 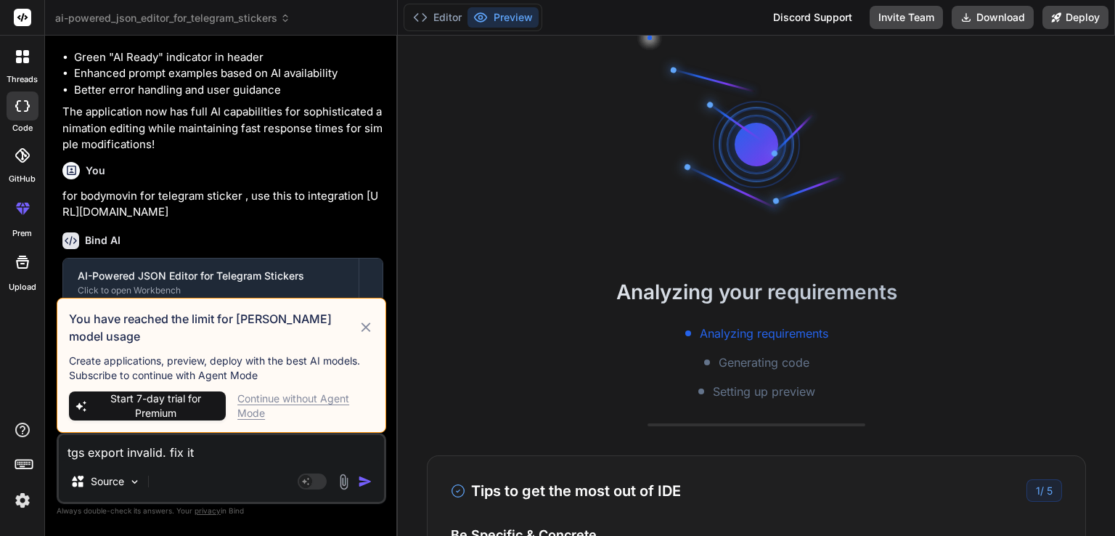 What do you see at coordinates (763, 333) in the screenshot?
I see `span: Analyzing requirements` at bounding box center [763, 333].